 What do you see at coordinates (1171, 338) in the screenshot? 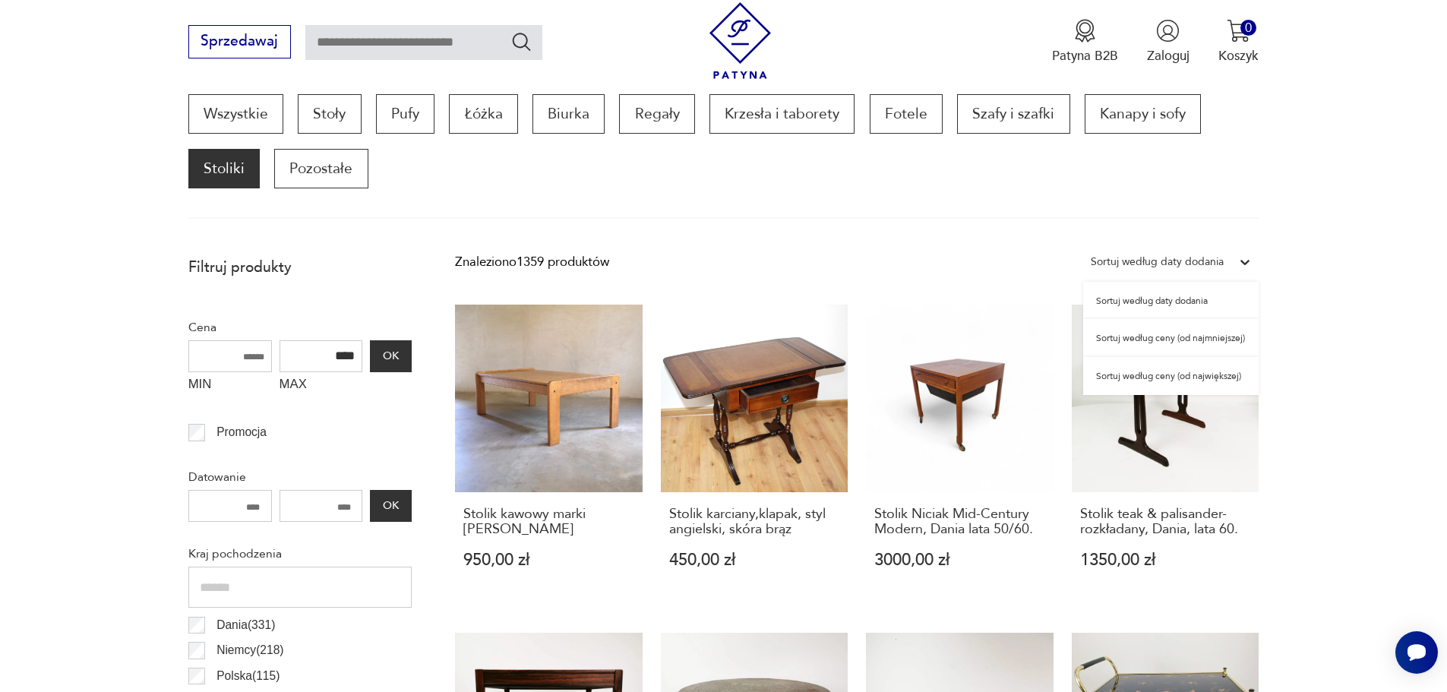
I see `div: Sortuj według ceny (od najmniejszej)` at bounding box center [1171, 338].